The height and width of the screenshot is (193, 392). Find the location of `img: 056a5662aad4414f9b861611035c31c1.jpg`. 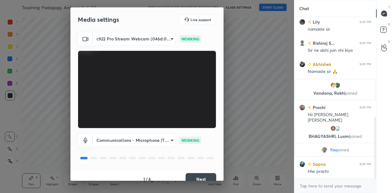

img: 056a5662aad4414f9b861611035c31c1.jpg is located at coordinates (302, 22).